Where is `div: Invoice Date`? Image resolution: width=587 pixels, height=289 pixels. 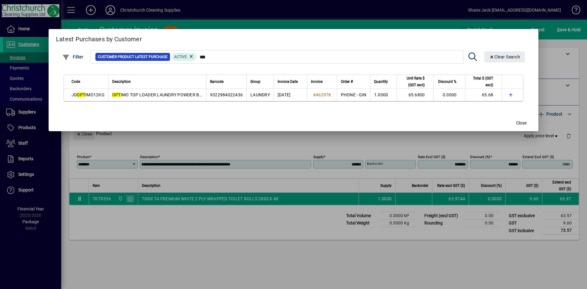
div: Invoice Date is located at coordinates (290, 82).